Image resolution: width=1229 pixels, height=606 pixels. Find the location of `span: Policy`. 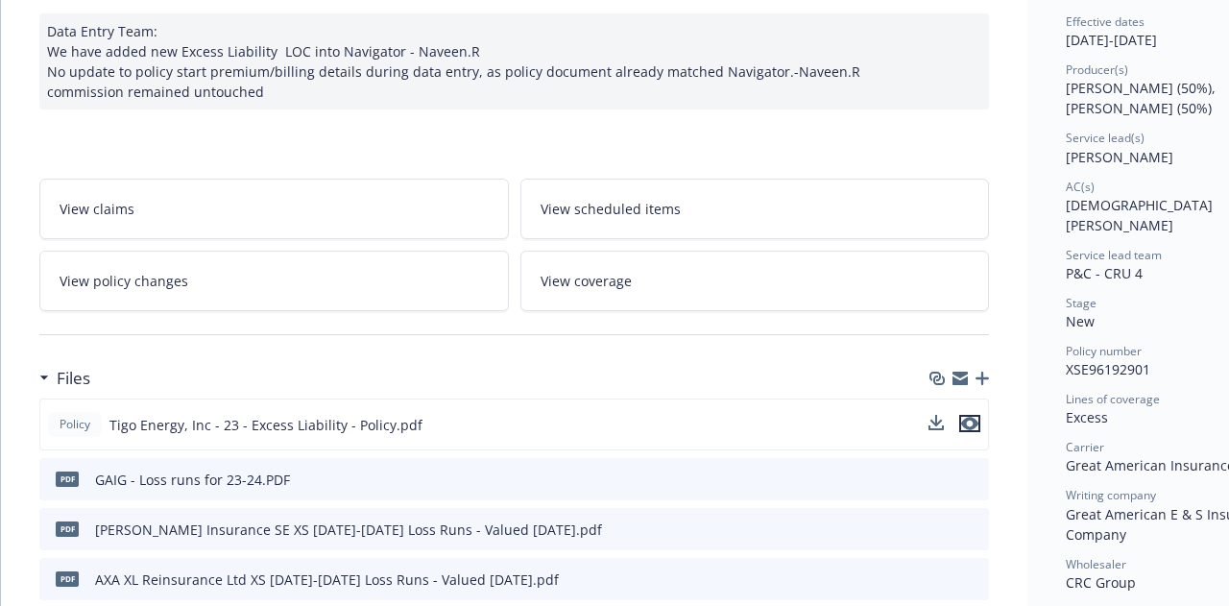

span: Policy is located at coordinates (75, 424).